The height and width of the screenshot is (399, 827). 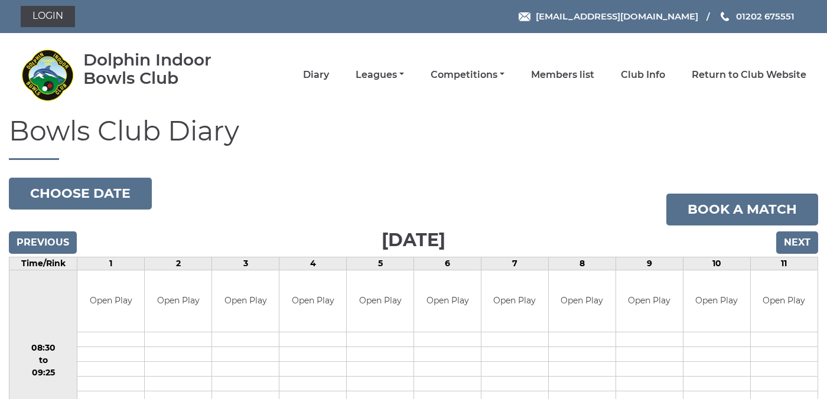 What do you see at coordinates (47, 75) in the screenshot?
I see `img: Dolphin Indoor Bowls Club` at bounding box center [47, 75].